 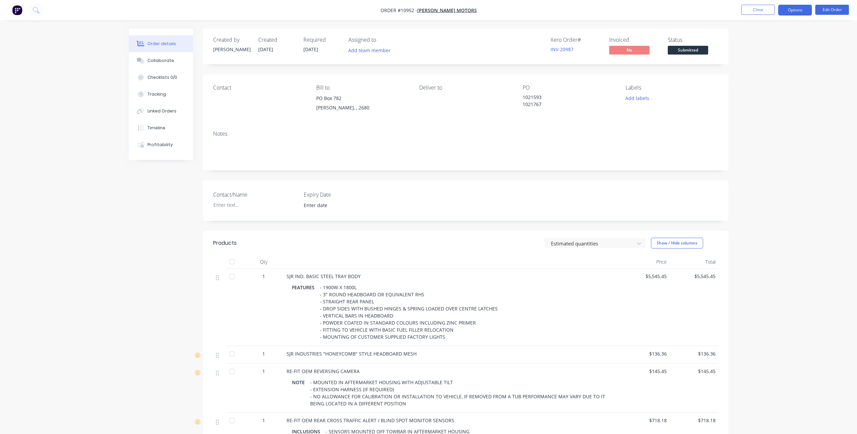 I want to click on label: Contact/Name, so click(x=255, y=195).